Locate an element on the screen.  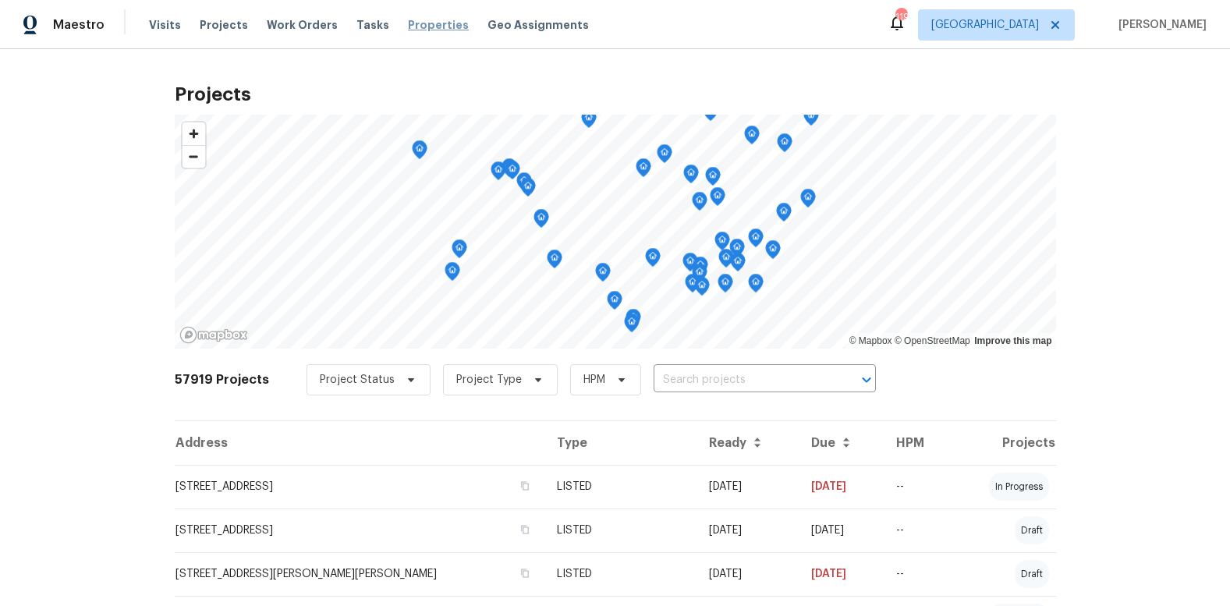
button: Open is located at coordinates (867, 380).